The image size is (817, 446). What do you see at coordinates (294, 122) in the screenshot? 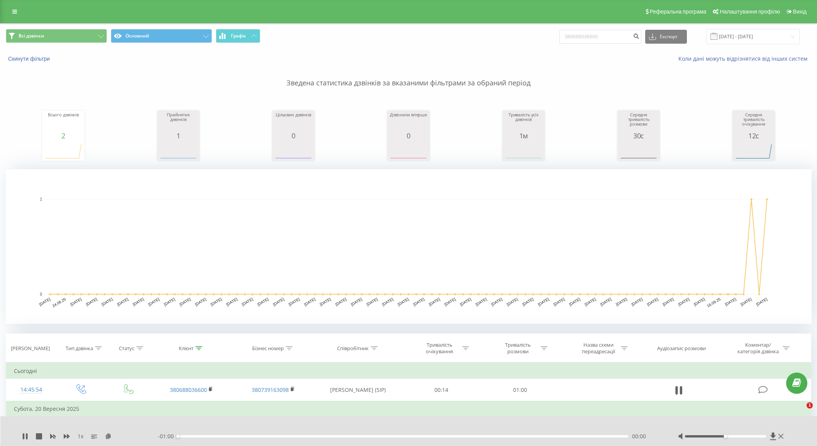
I see `div: Цільових дзвінків` at bounding box center [294, 122].